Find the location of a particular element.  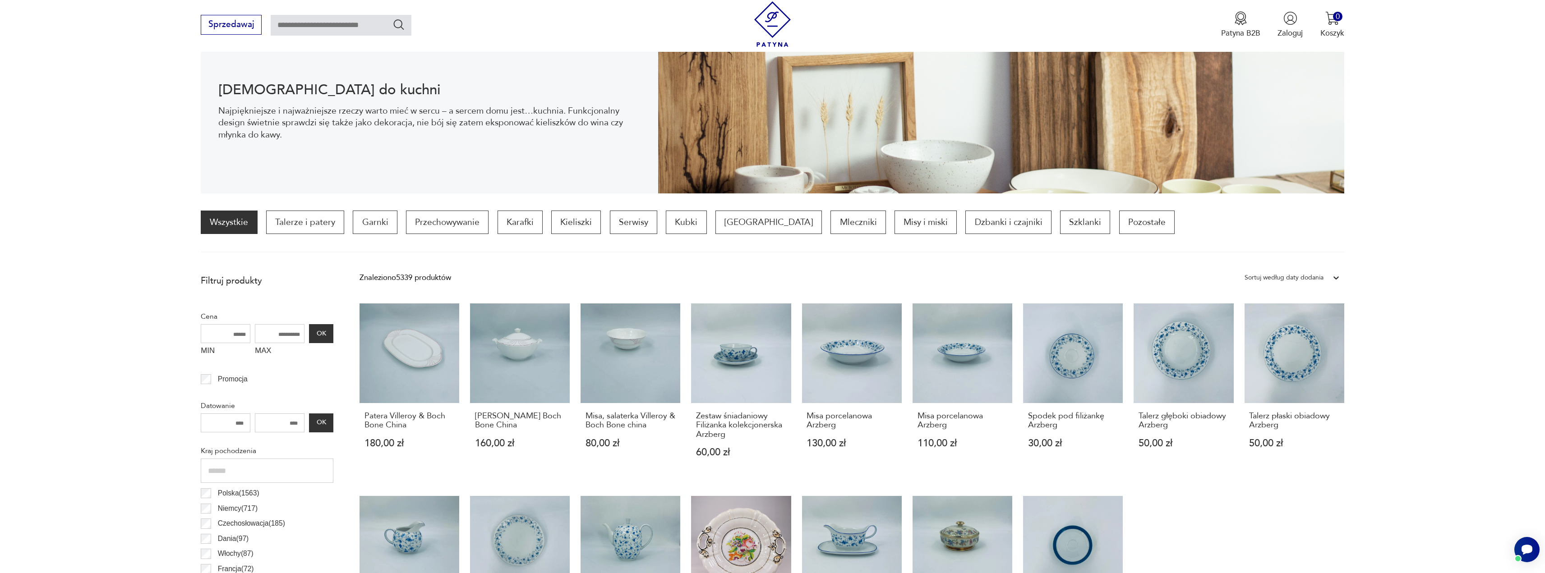

p: Karafki is located at coordinates (520, 222).